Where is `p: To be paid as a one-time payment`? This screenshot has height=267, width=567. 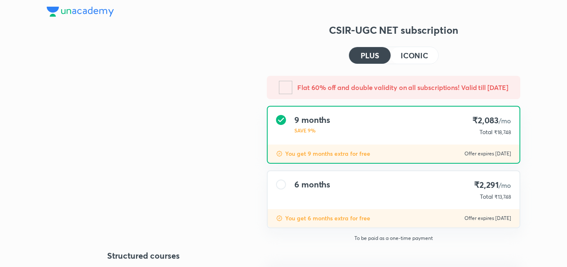 p: To be paid as a one-time payment is located at coordinates (393, 238).